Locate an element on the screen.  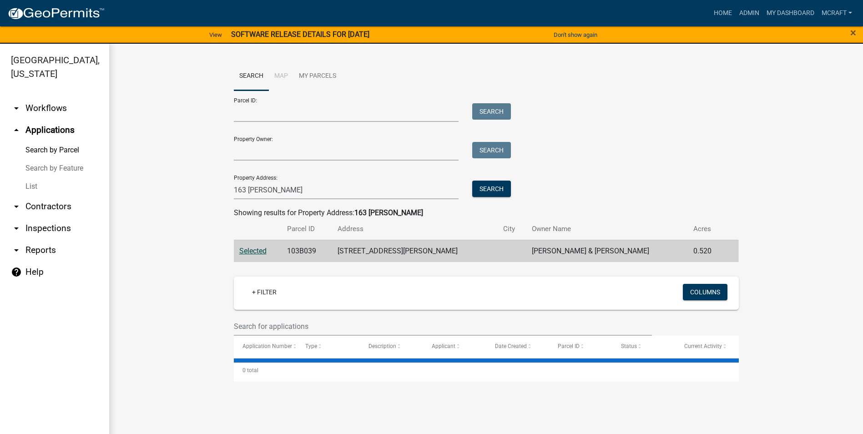
a: mcraft is located at coordinates (837, 13).